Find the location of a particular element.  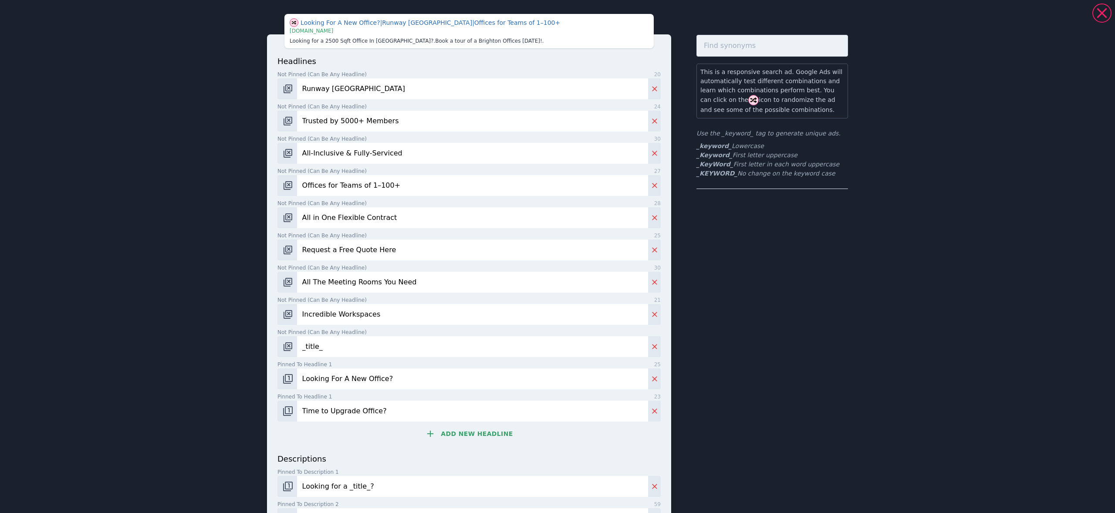

button: Add new headline is located at coordinates (469, 434).